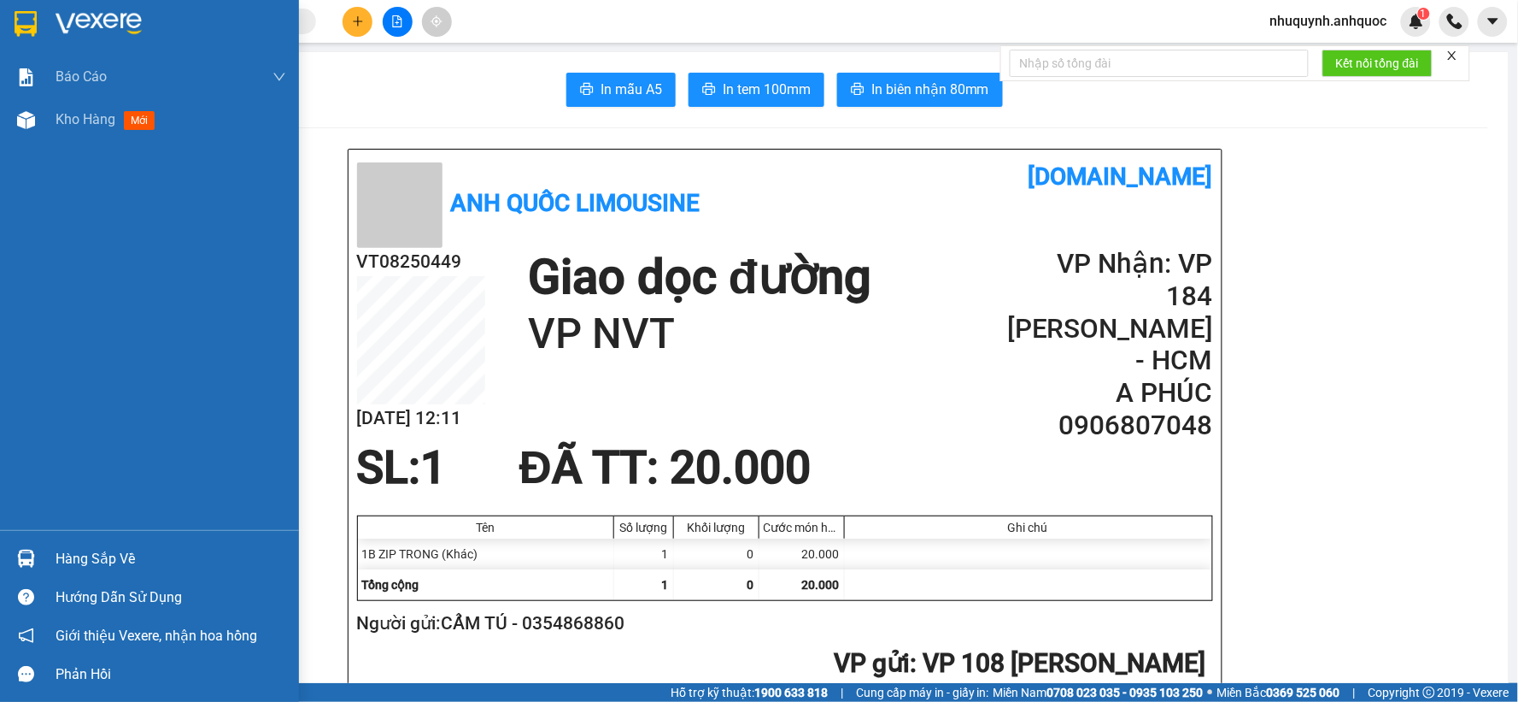 This screenshot has height=702, width=1518. Describe the element at coordinates (1125, 692) in the screenshot. I see `strong: 0708 023 035 - 0935 103 250` at that location.